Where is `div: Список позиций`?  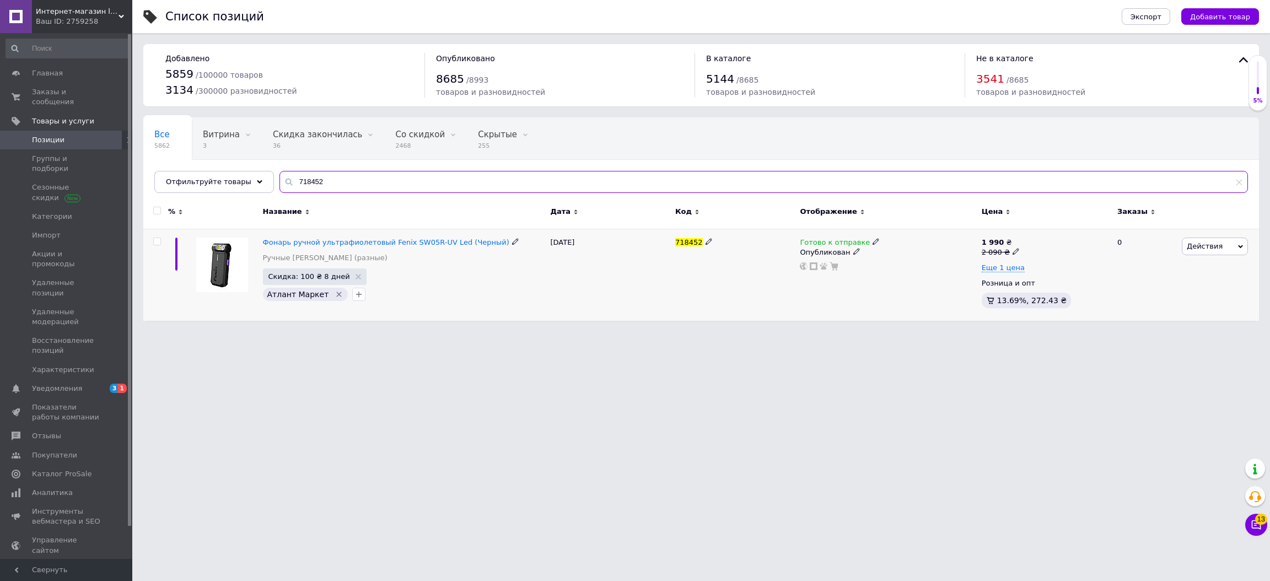
div: Список позиций is located at coordinates (214, 17).